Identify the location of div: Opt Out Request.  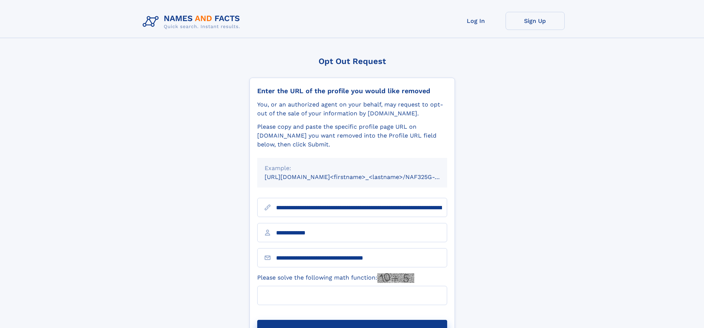
(352, 61).